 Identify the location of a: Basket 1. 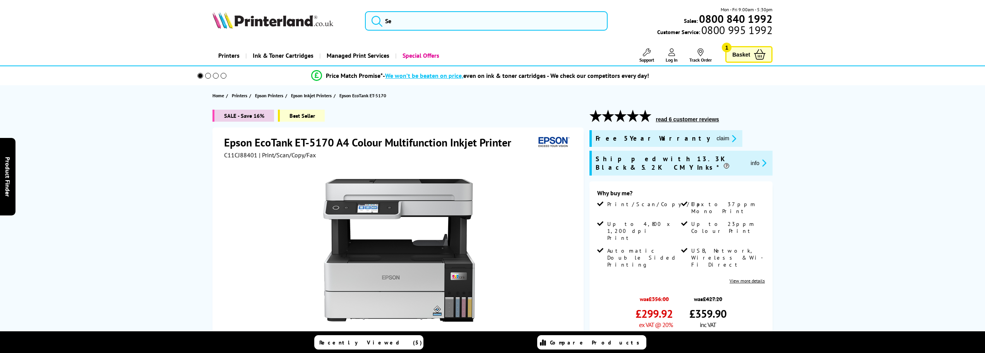
(749, 54).